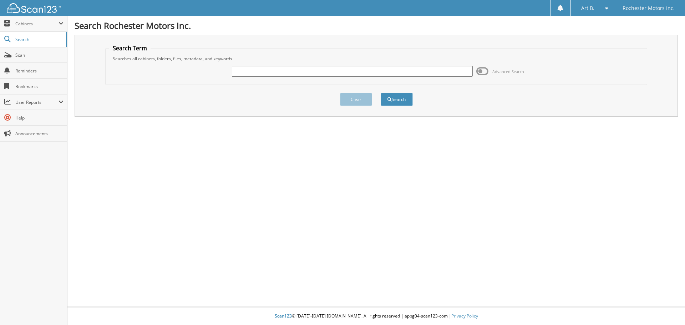  What do you see at coordinates (34, 8) in the screenshot?
I see `img: scan123-logo-white.svg` at bounding box center [34, 8].